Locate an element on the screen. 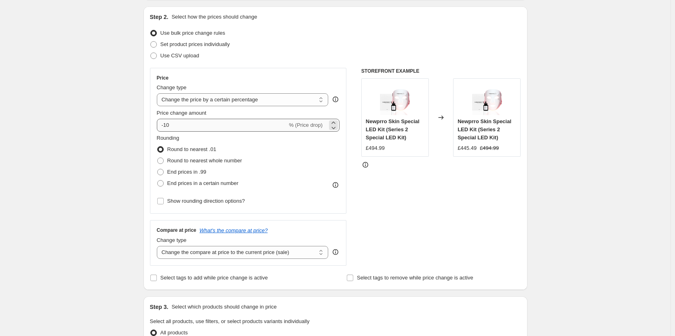 The image size is (675, 336). span: Rounding is located at coordinates (168, 138).